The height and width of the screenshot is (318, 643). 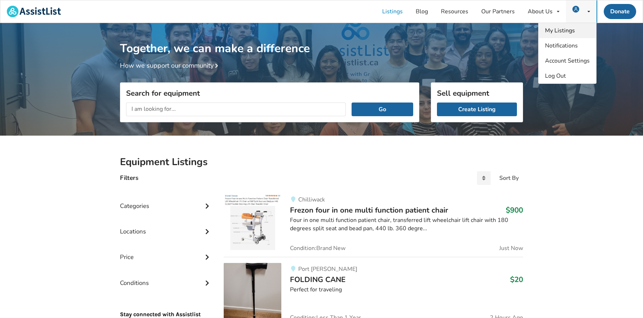 I want to click on div: Categories, so click(x=166, y=201).